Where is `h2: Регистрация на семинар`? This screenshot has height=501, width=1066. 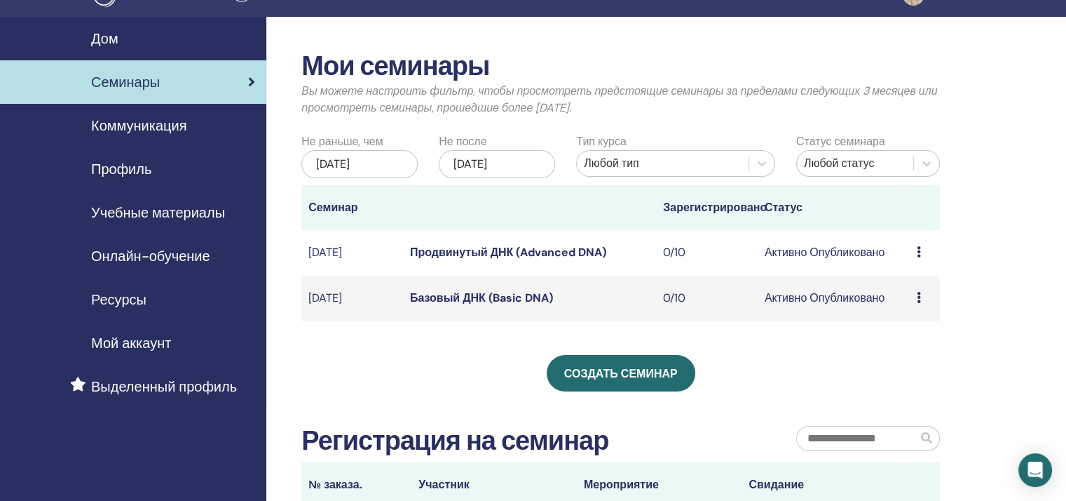
h2: Регистрация на семинар is located at coordinates (455, 441).